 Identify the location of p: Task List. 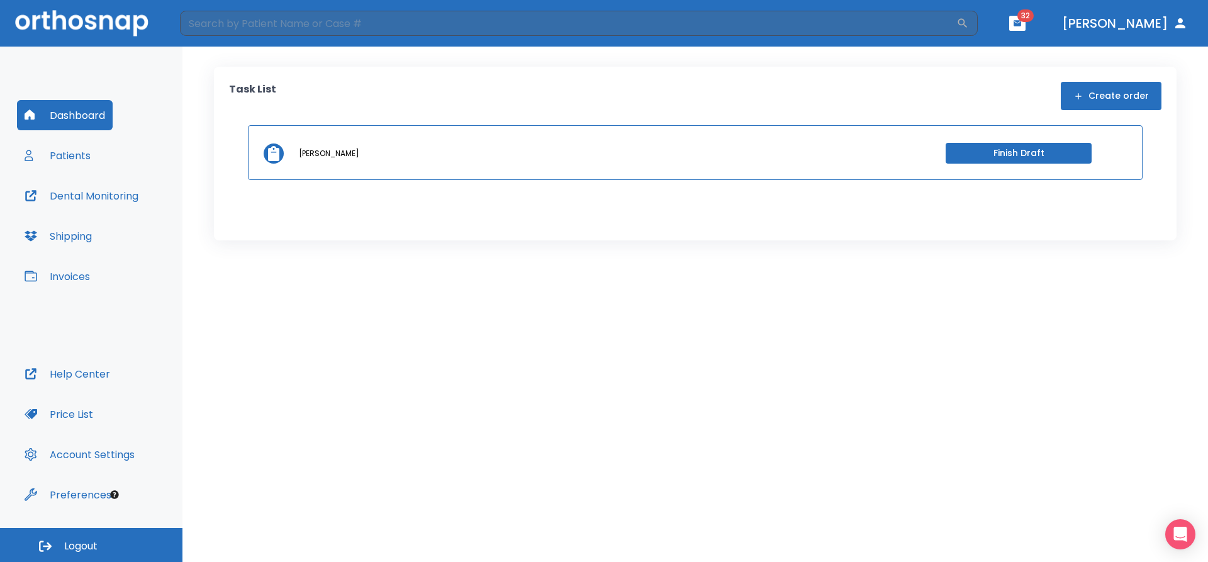
(252, 96).